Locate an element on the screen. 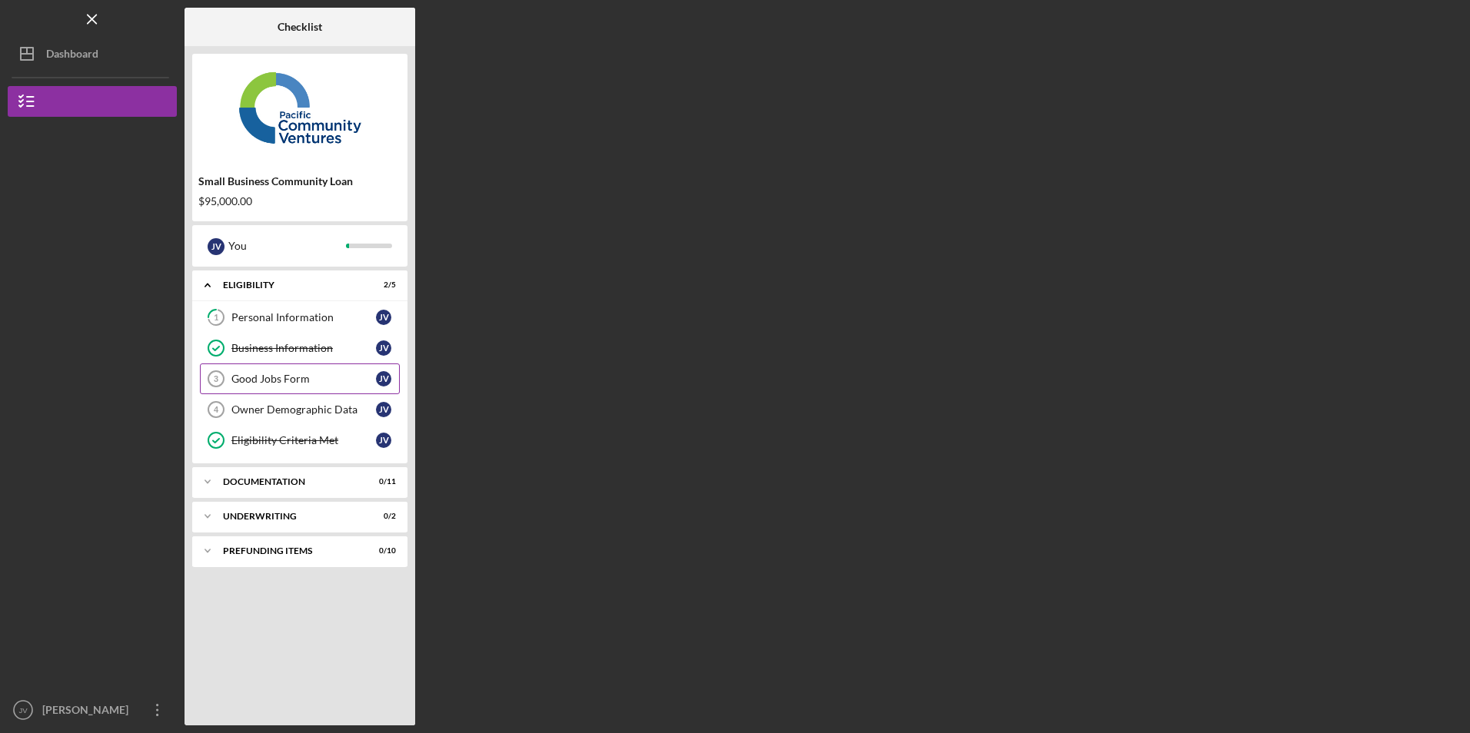 This screenshot has height=733, width=1470. a: 3Good Jobs FormJV is located at coordinates (300, 379).